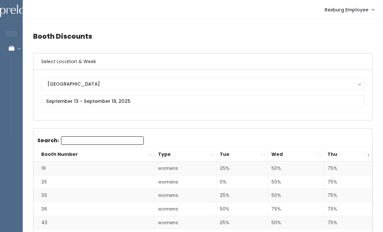 Image resolution: width=383 pixels, height=232 pixels. Describe the element at coordinates (102, 140) in the screenshot. I see `input: Search:` at that location.